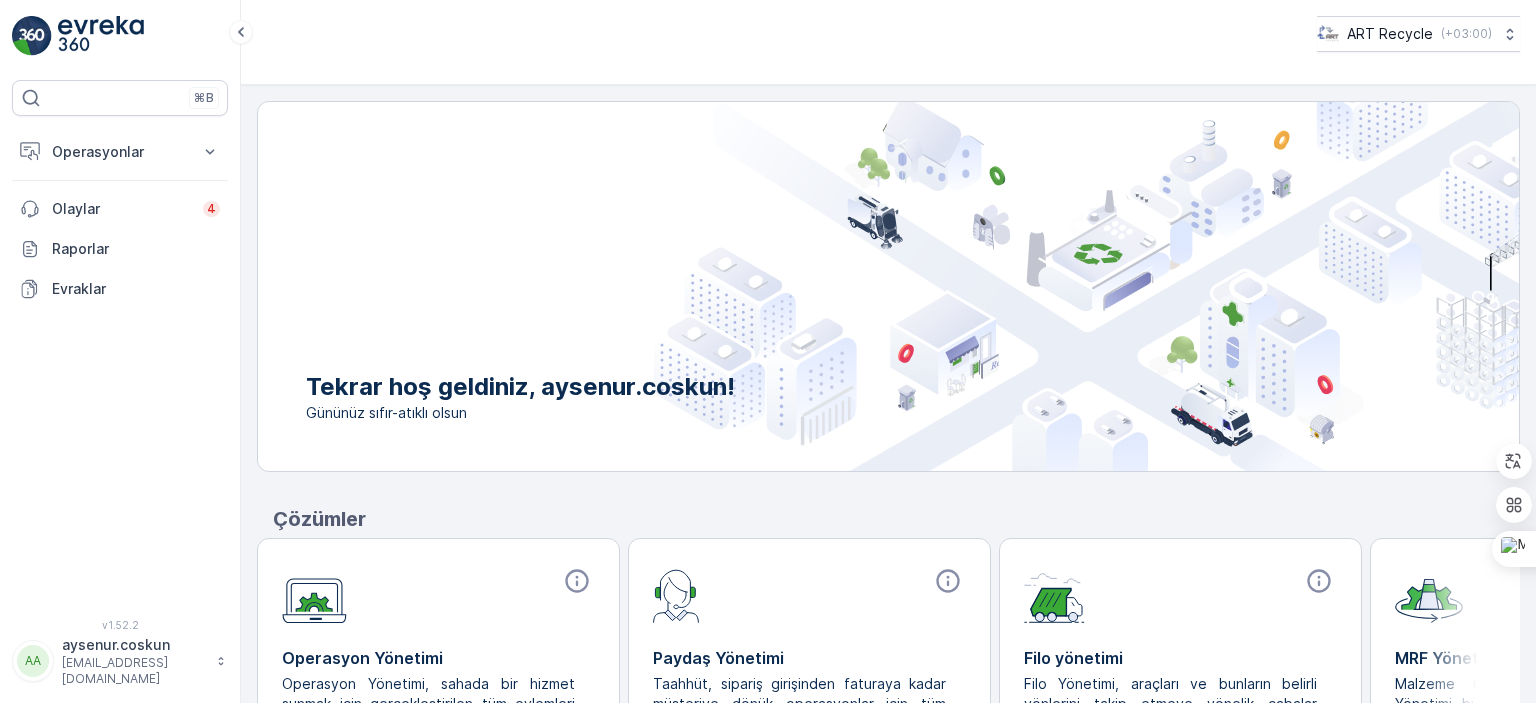 Image resolution: width=1536 pixels, height=703 pixels. What do you see at coordinates (1466, 34) in the screenshot?
I see `p: ( +03:00 )` at bounding box center [1466, 34].